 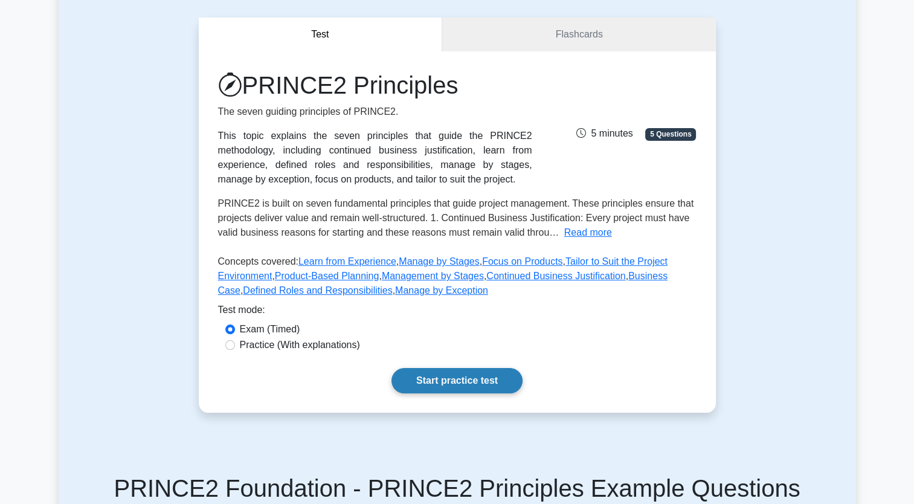 What do you see at coordinates (457, 312) in the screenshot?
I see `div: Test mode:` at bounding box center [457, 312].